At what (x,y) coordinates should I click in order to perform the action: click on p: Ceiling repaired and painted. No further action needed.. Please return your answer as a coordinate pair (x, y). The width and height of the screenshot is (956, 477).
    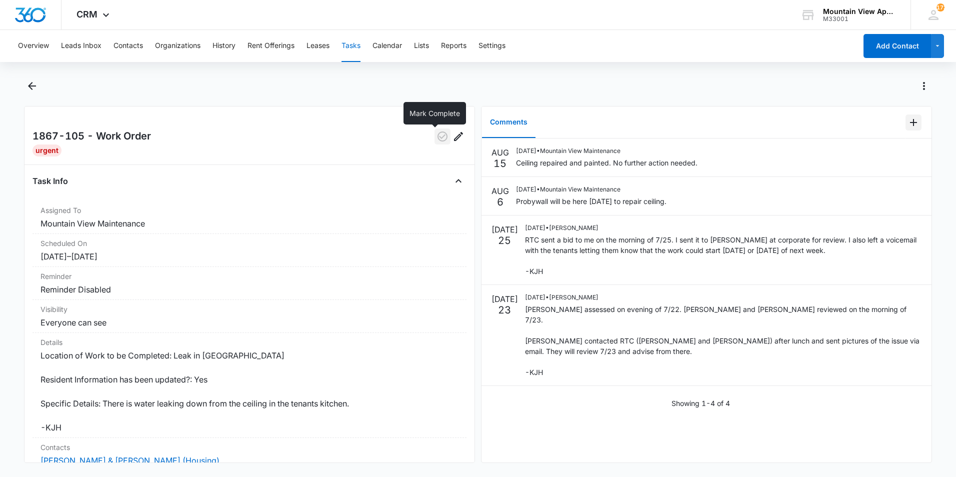
    Looking at the image, I should click on (606, 162).